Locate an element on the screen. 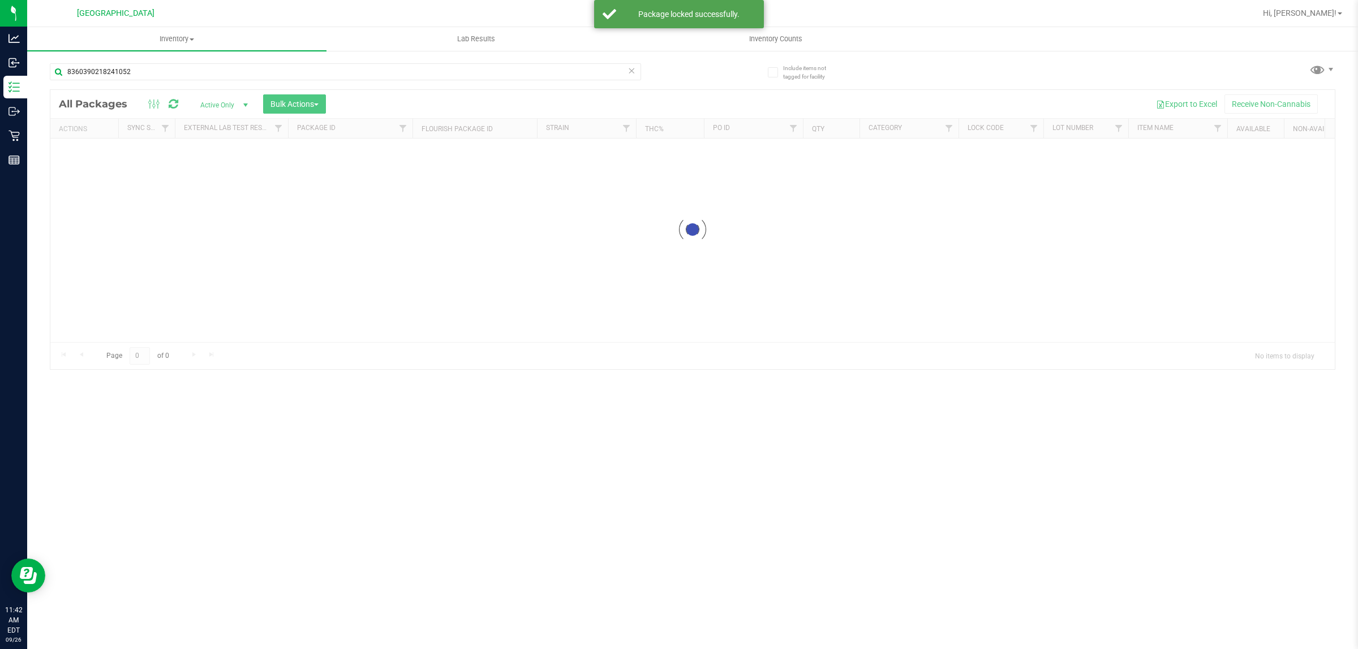  a: Inventory is located at coordinates (176, 39).